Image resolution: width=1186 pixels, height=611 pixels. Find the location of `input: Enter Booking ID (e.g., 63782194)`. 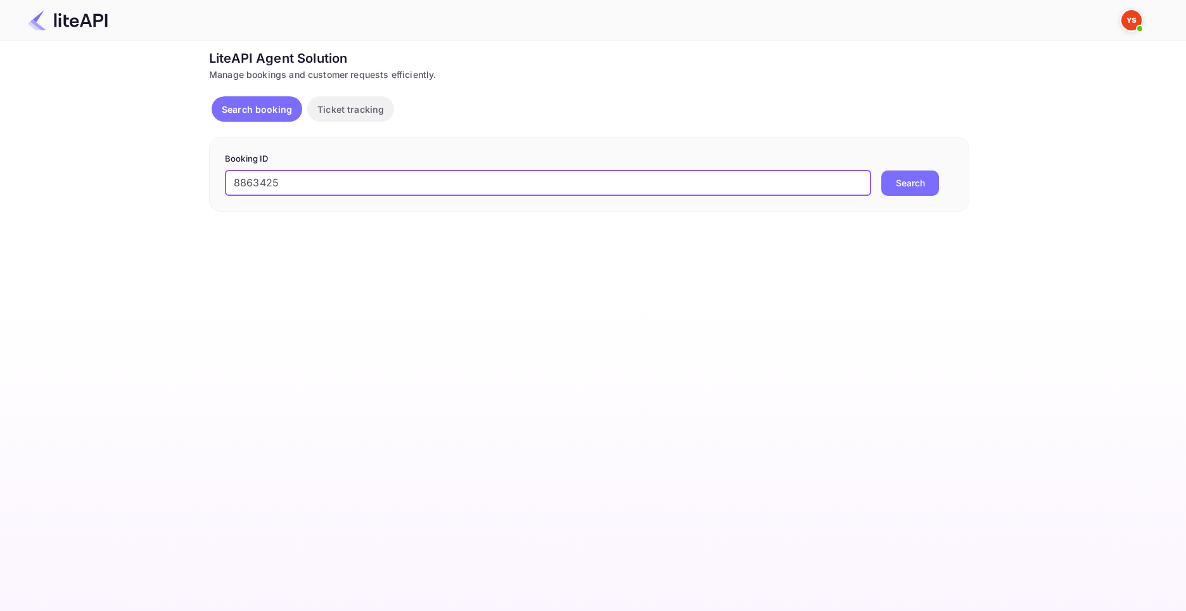

input: Enter Booking ID (e.g., 63782194) is located at coordinates (548, 183).